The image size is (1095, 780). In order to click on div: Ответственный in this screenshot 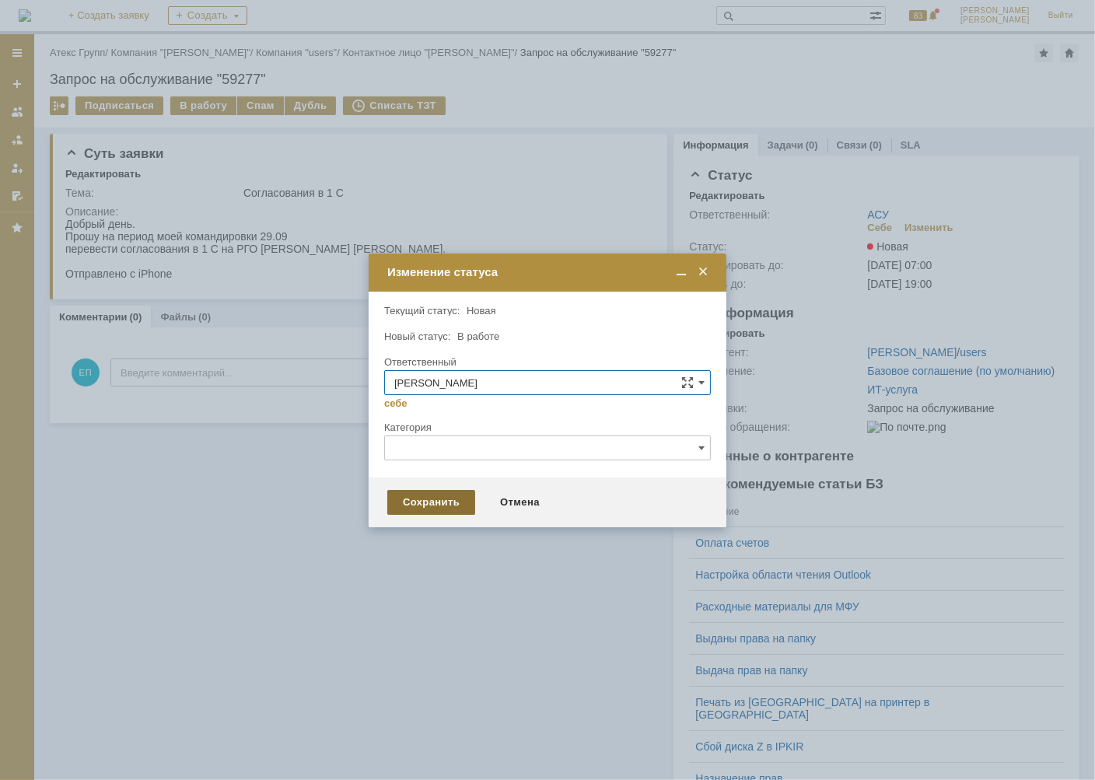, I will do `click(546, 361)`.